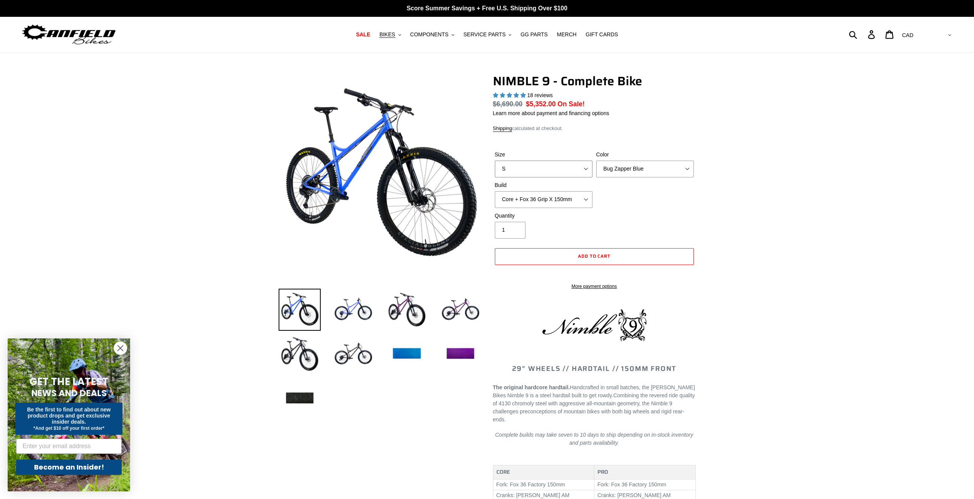 The height and width of the screenshot is (499, 974). What do you see at coordinates (531, 387) in the screenshot?
I see `strong: The original hardcore hardtail.` at bounding box center [531, 387].